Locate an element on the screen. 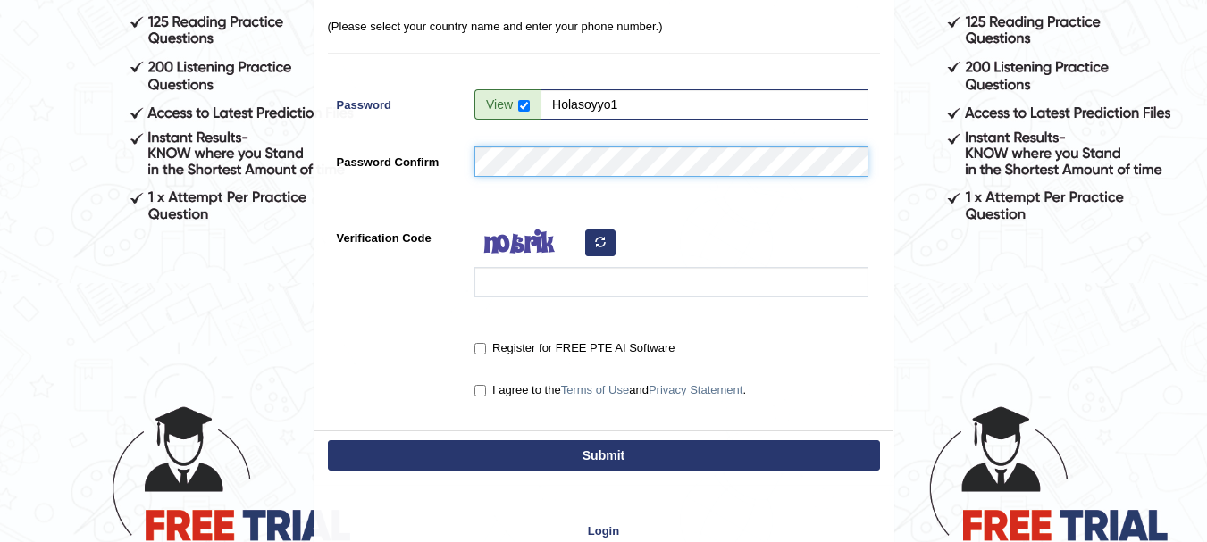 The width and height of the screenshot is (1207, 542). label: Password Confirm is located at coordinates (397, 158).